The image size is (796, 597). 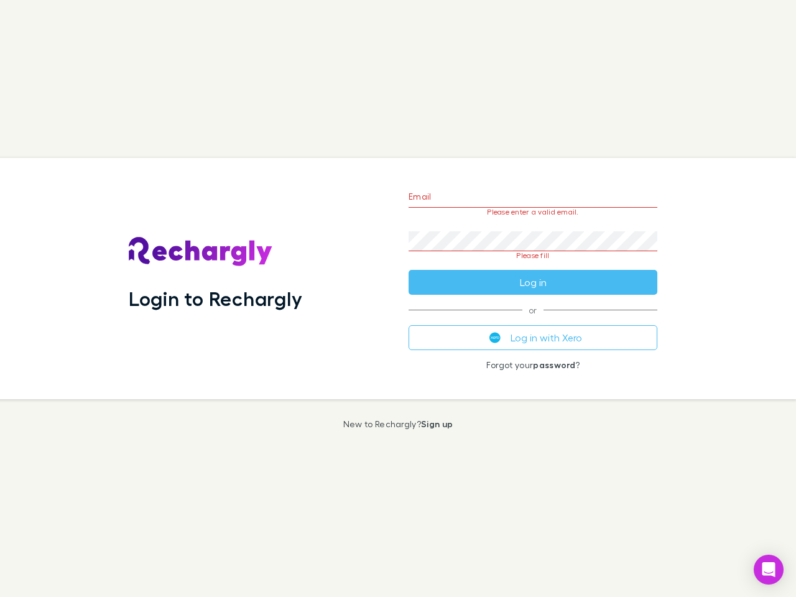 I want to click on img: Rechargly's Logo, so click(x=201, y=252).